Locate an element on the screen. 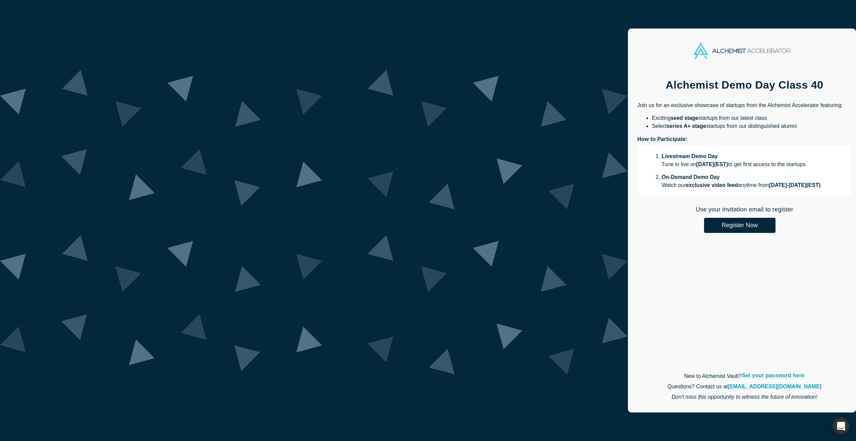  li: Exciting startups from our latest class is located at coordinates (751, 118).